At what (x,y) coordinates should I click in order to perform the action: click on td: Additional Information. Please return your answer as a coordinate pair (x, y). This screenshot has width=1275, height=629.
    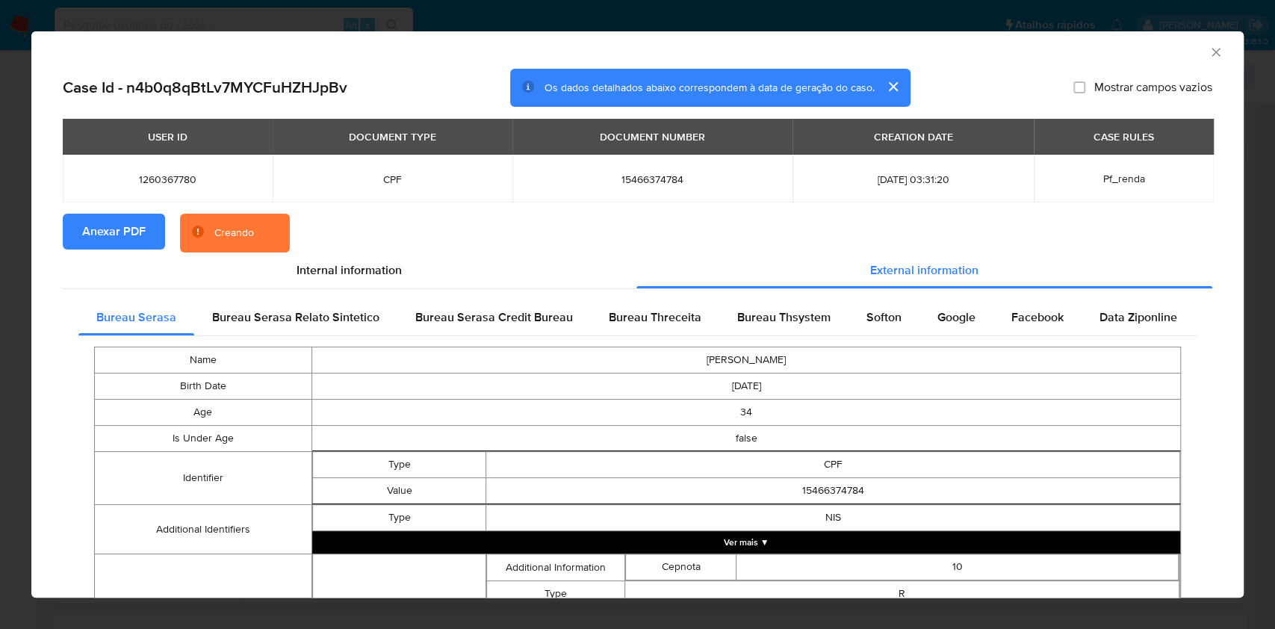
    Looking at the image, I should click on (556, 568).